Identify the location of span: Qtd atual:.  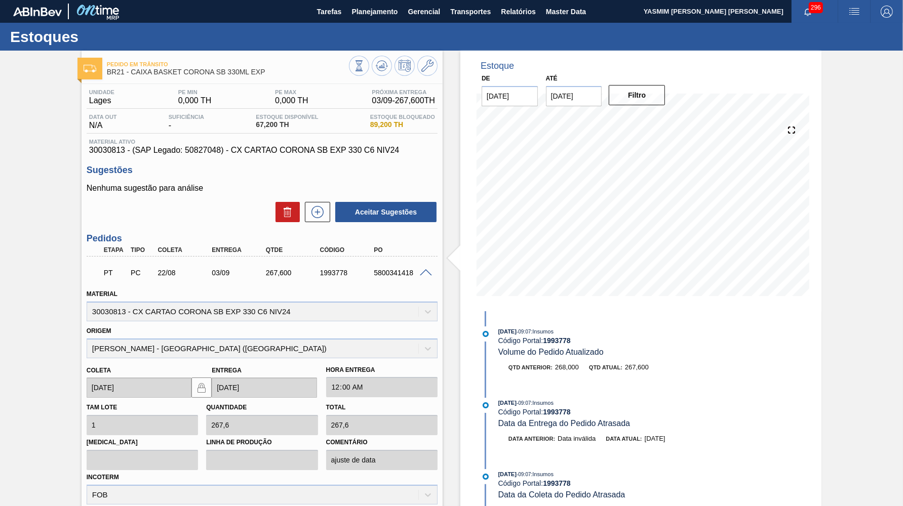
(606, 368).